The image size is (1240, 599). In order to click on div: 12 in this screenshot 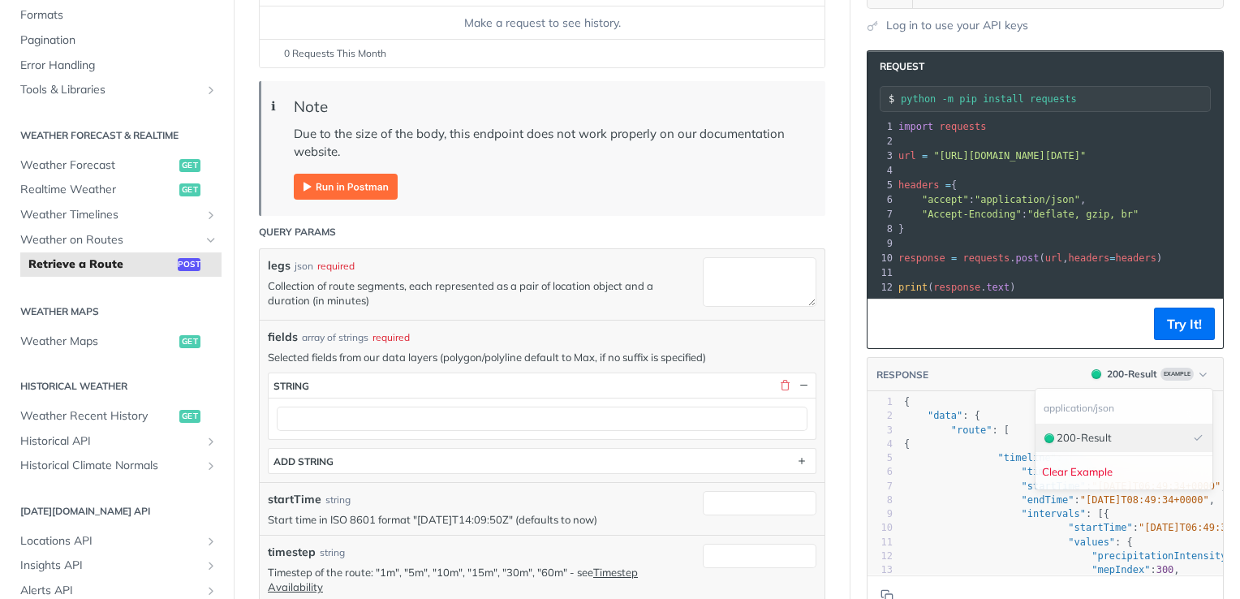, I will do `click(881, 287)`.